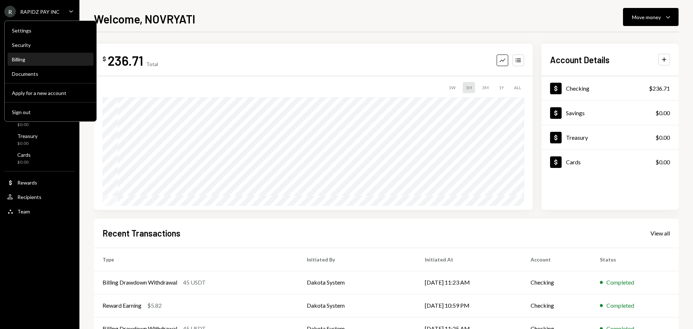 This screenshot has height=329, width=693. I want to click on div: Reward Earning, so click(122, 305).